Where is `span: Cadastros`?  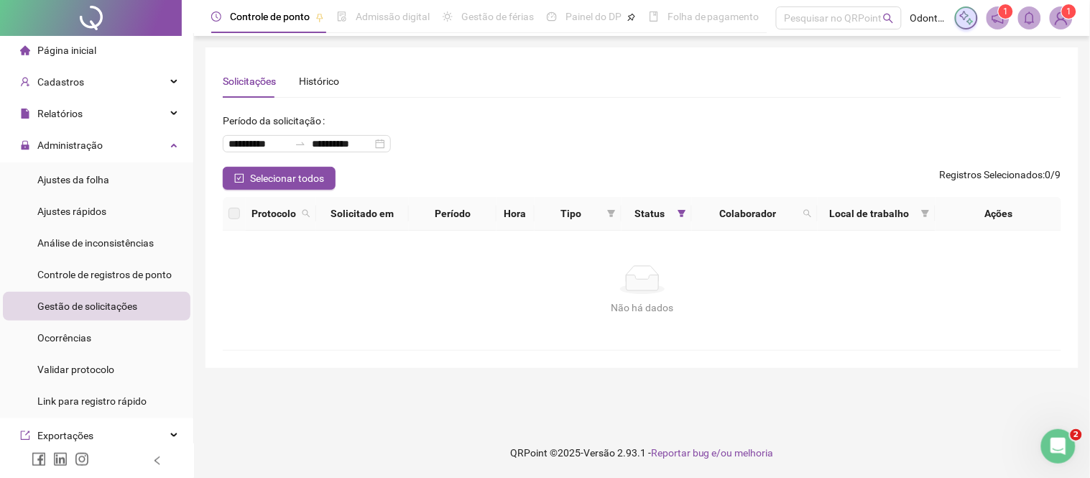
span: Cadastros is located at coordinates (60, 82).